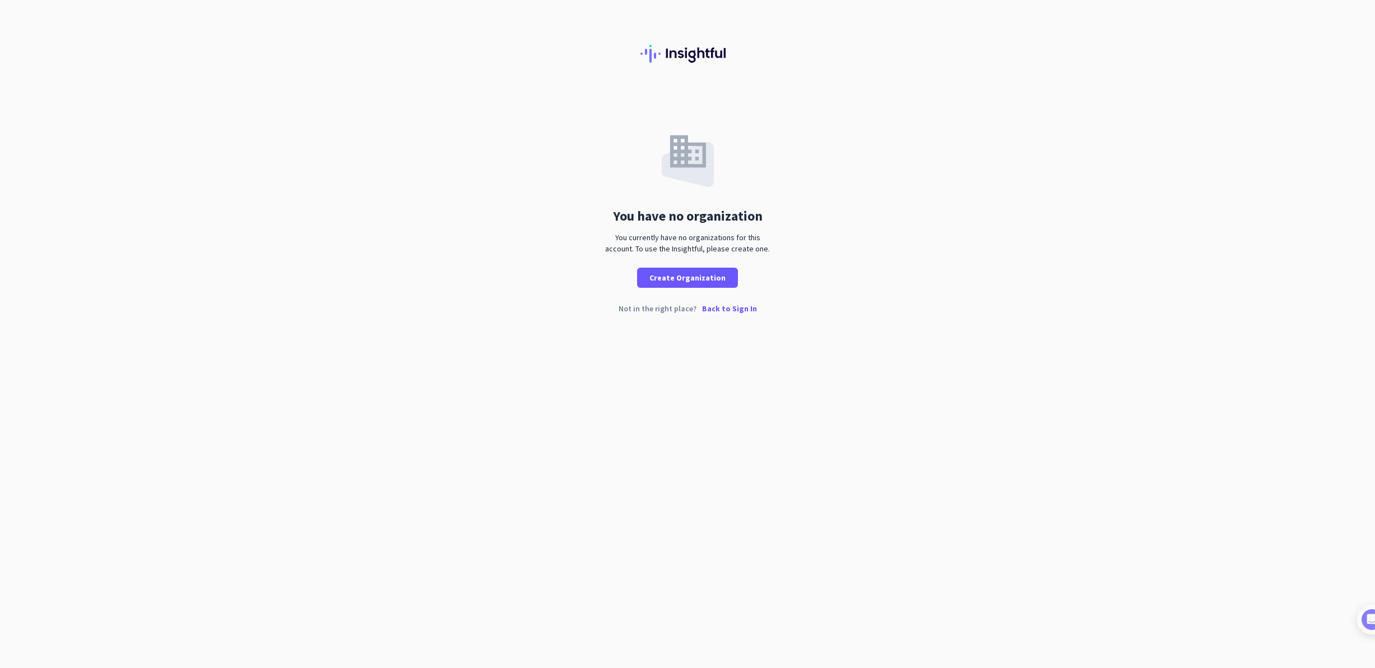  Describe the element at coordinates (687, 216) in the screenshot. I see `div: You have no organization` at that location.